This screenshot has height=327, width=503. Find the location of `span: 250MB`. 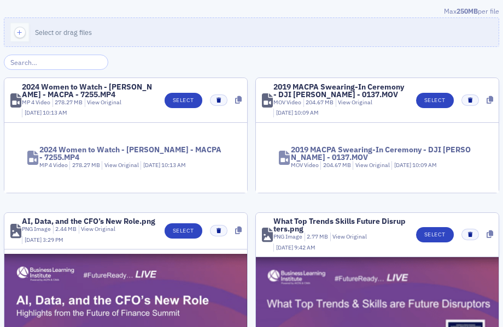

span: 250MB is located at coordinates (466, 11).